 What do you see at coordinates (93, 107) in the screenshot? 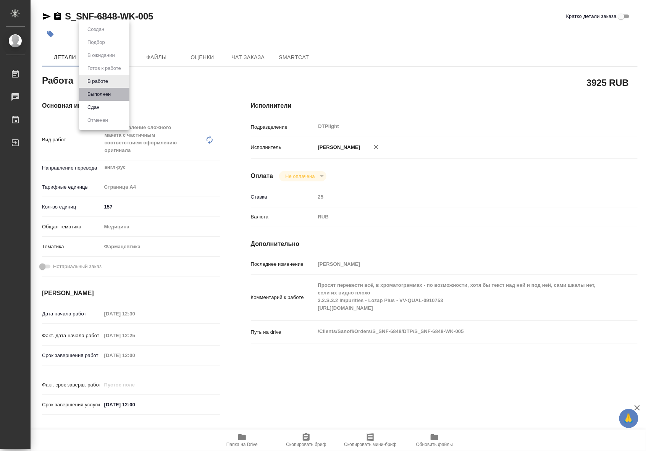
I see `button: Сдан` at bounding box center [93, 107].